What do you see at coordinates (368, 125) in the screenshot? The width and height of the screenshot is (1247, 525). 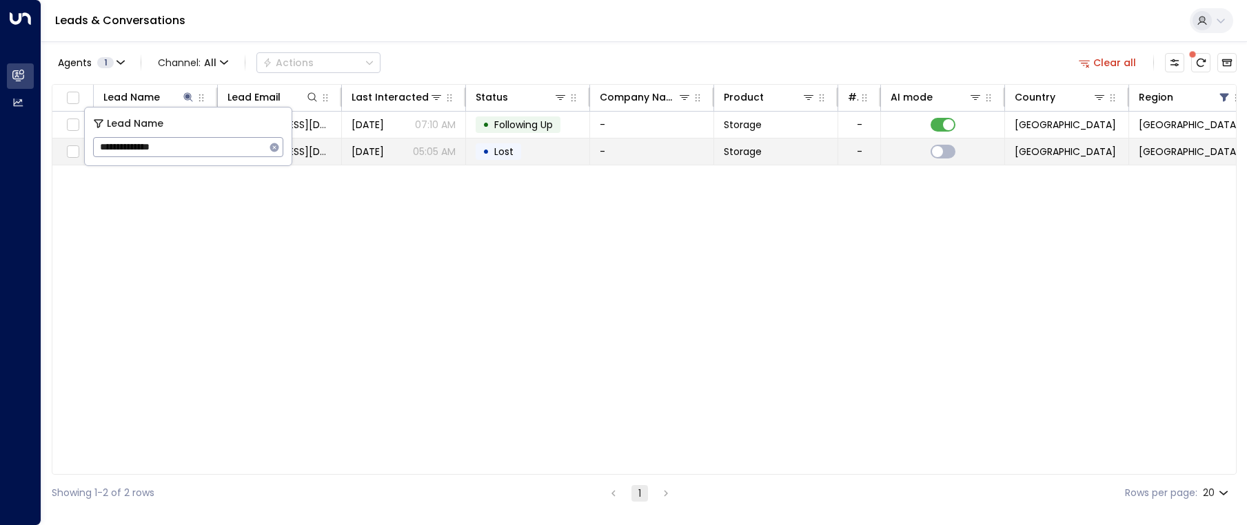 I see `span: Sep 25, 2025` at bounding box center [368, 125].